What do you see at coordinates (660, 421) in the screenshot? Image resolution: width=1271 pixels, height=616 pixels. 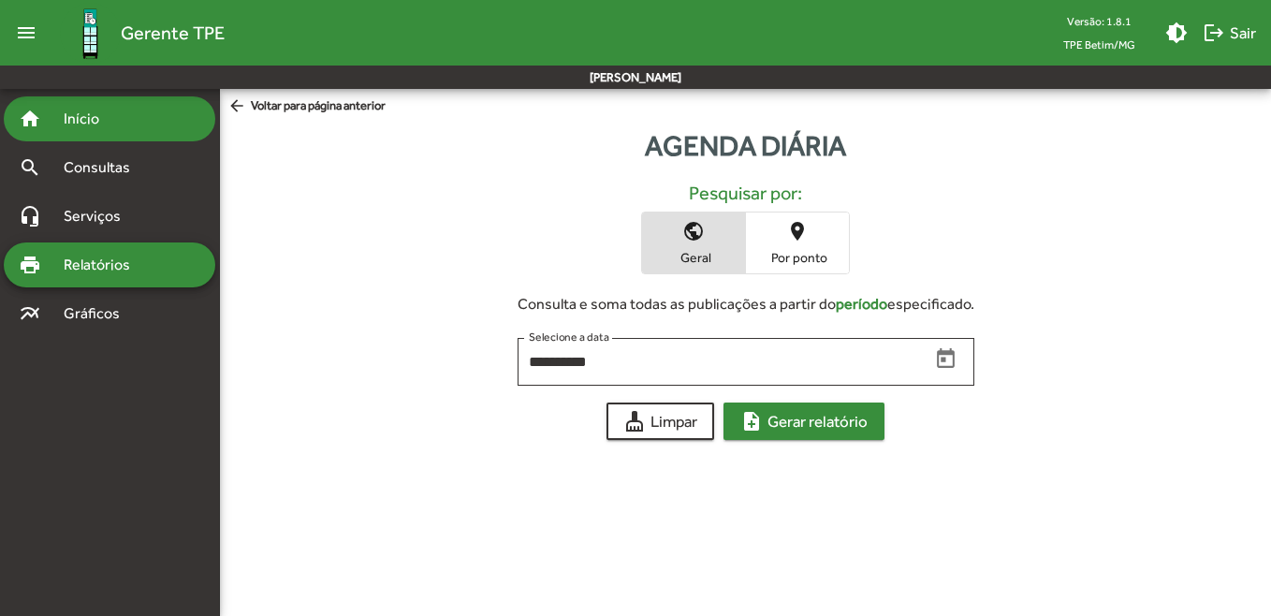 I see `button: Limpar` at bounding box center [660, 421].